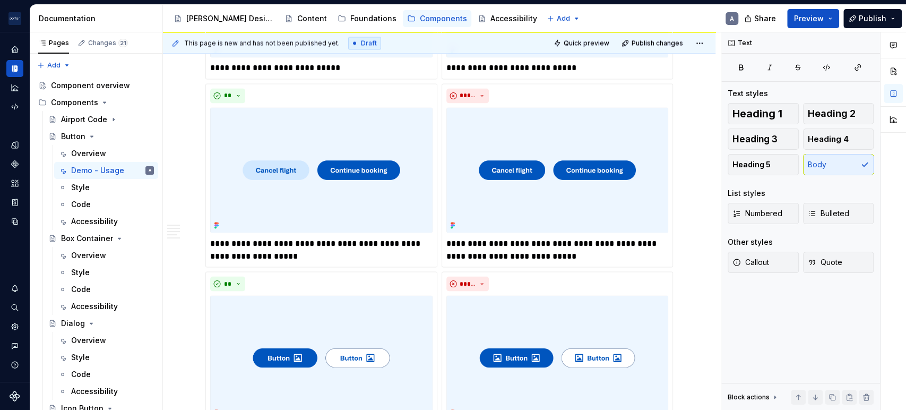 This screenshot has width=906, height=410. I want to click on div: Code automation, so click(15, 107).